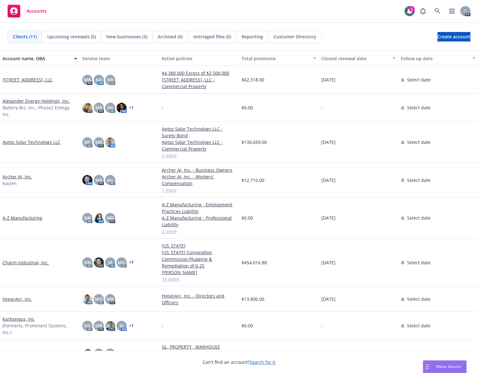 This screenshot has height=373, width=478. What do you see at coordinates (131, 262) in the screenshot?
I see `a: + 7` at bounding box center [131, 262].